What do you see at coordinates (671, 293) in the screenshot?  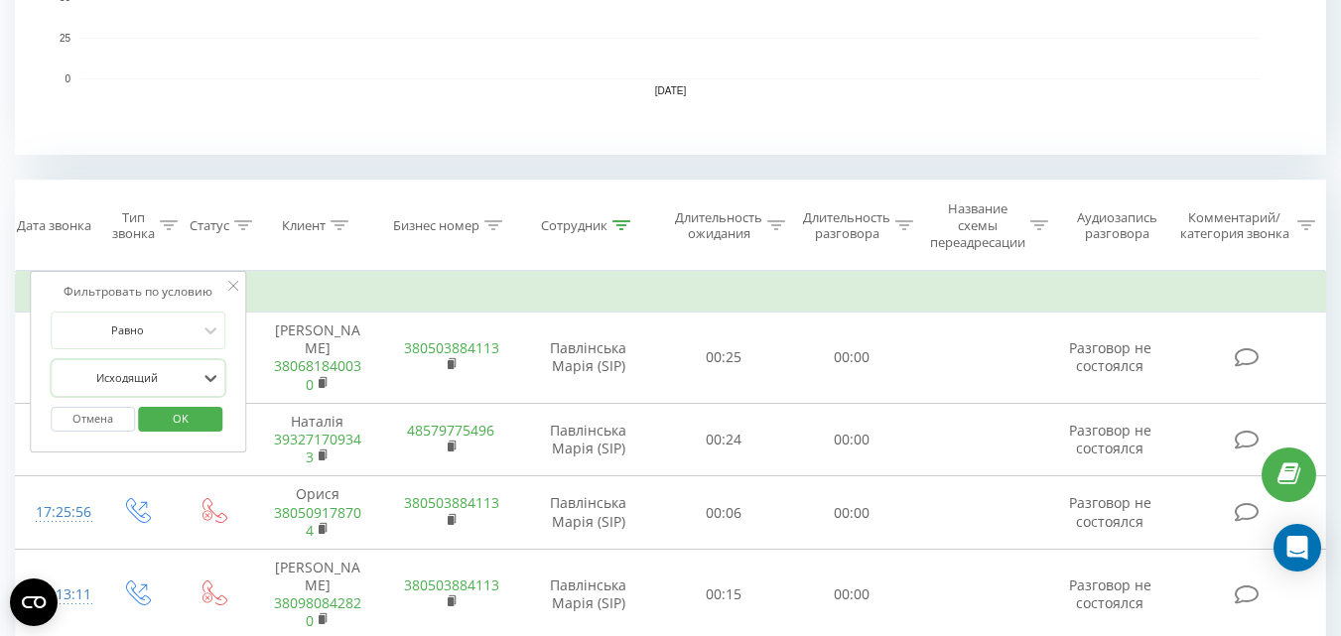 I see `td: Сегодня` at bounding box center [671, 293].